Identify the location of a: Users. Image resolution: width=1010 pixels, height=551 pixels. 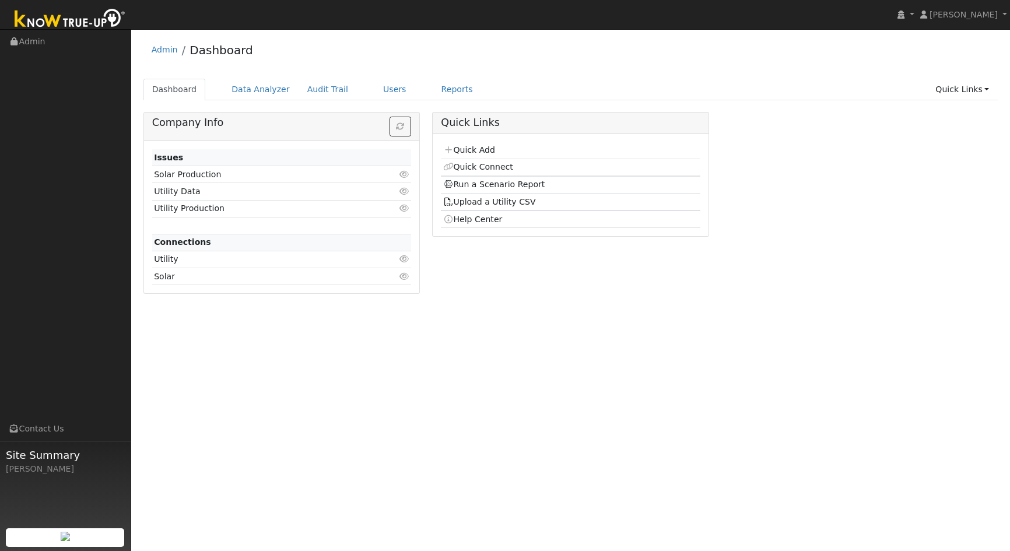
(395, 89).